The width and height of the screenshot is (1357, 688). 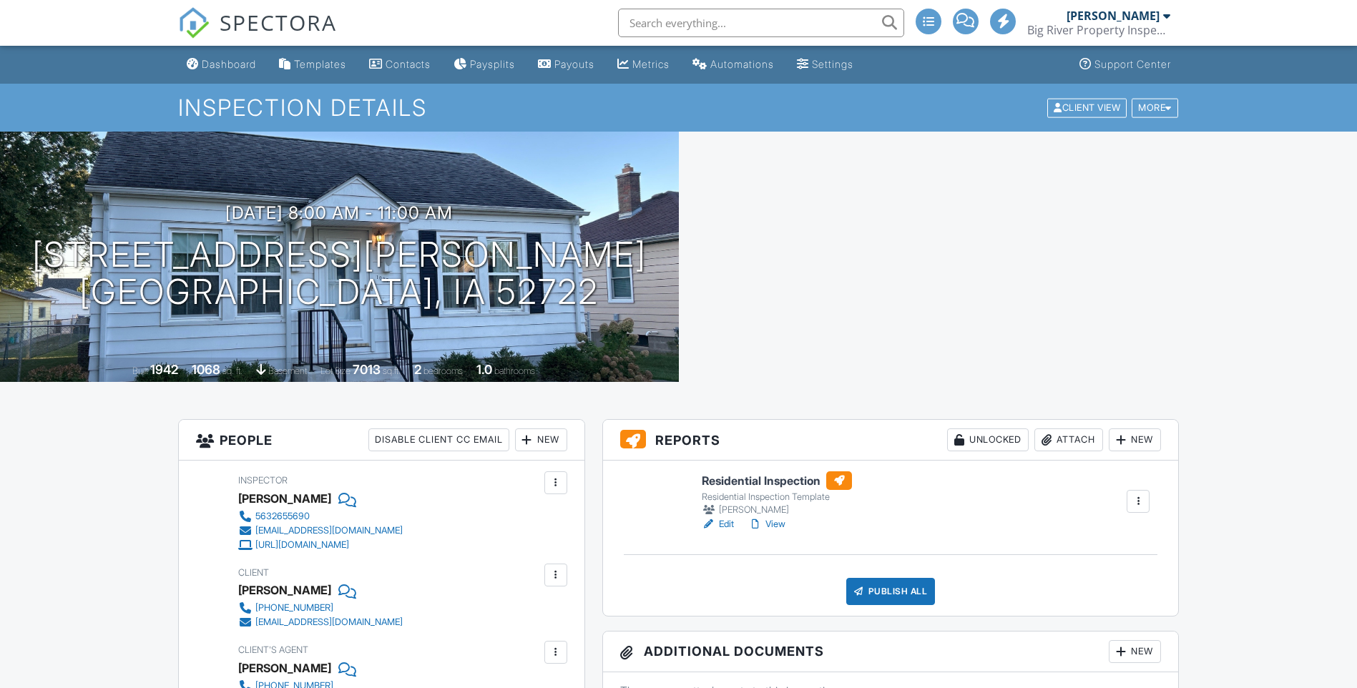 What do you see at coordinates (418, 369) in the screenshot?
I see `div: 2` at bounding box center [418, 369].